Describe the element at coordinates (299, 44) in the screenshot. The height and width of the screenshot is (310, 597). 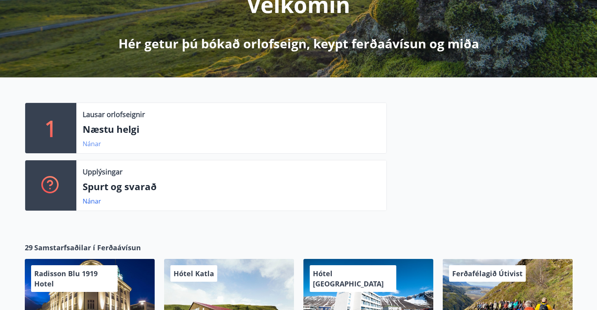
I see `p: Hér getur þú bókað orlofseign, keypt ferðaávísun og miða` at that location.